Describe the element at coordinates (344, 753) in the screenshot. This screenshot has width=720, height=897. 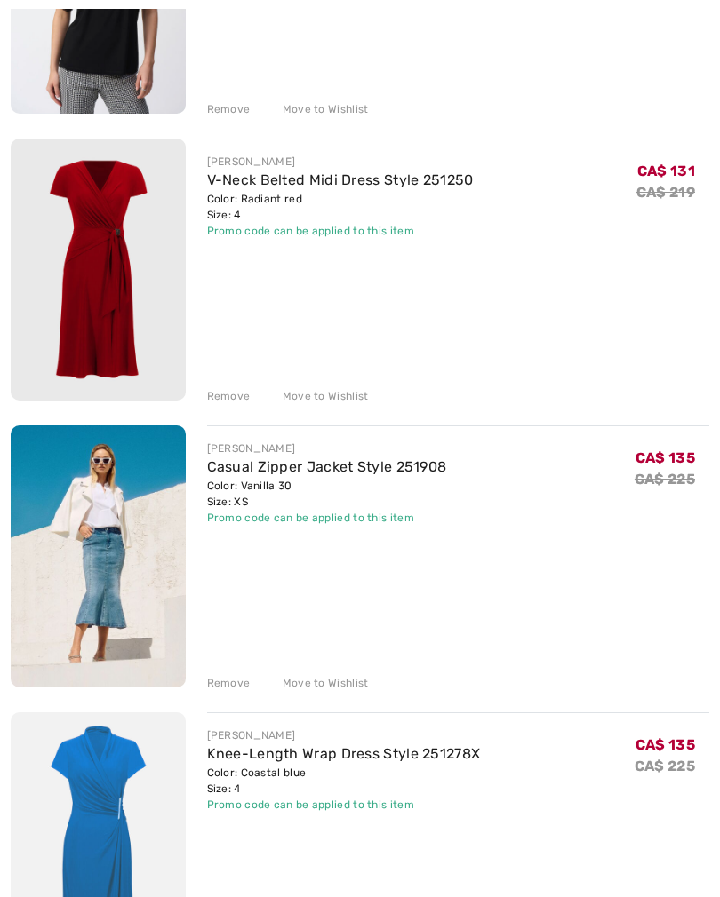
I see `a: Knee-Length Wrap Dress Style 251278X` at that location.